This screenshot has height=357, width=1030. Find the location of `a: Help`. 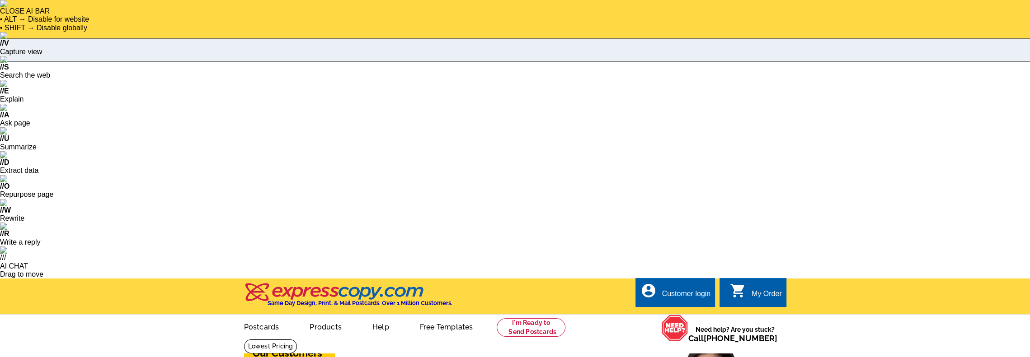

a: Help is located at coordinates (380, 326).